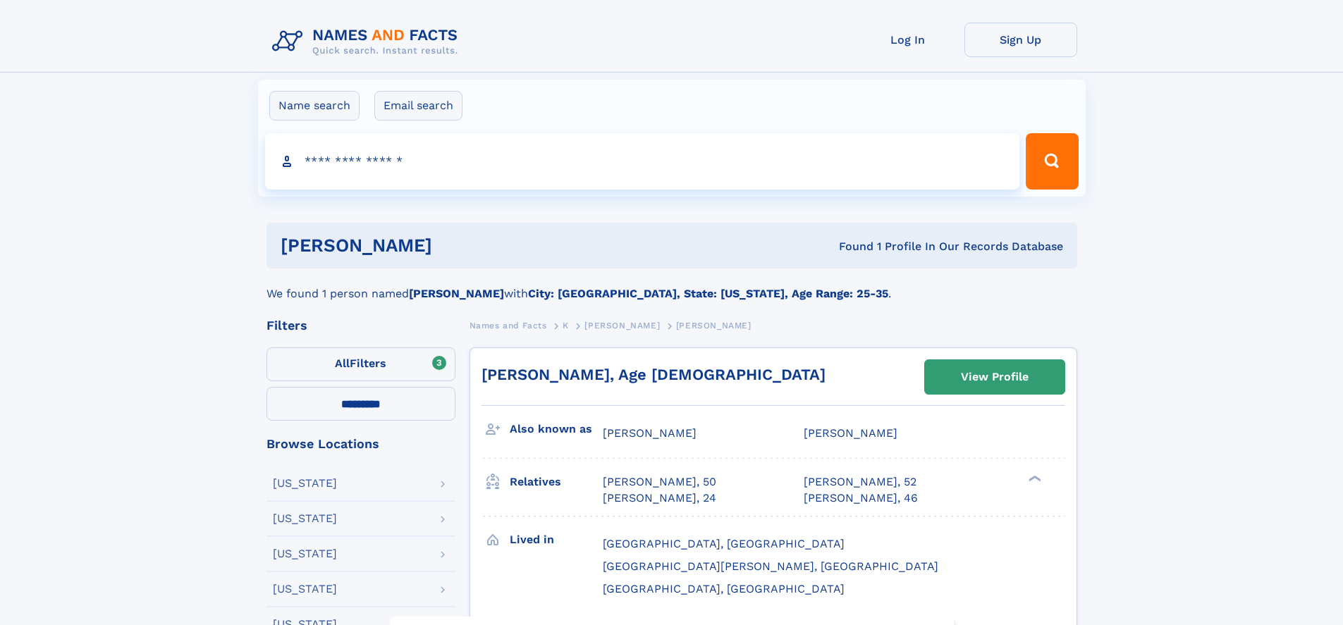 The width and height of the screenshot is (1343, 625). What do you see at coordinates (1052, 161) in the screenshot?
I see `button: Search Button` at bounding box center [1052, 161].